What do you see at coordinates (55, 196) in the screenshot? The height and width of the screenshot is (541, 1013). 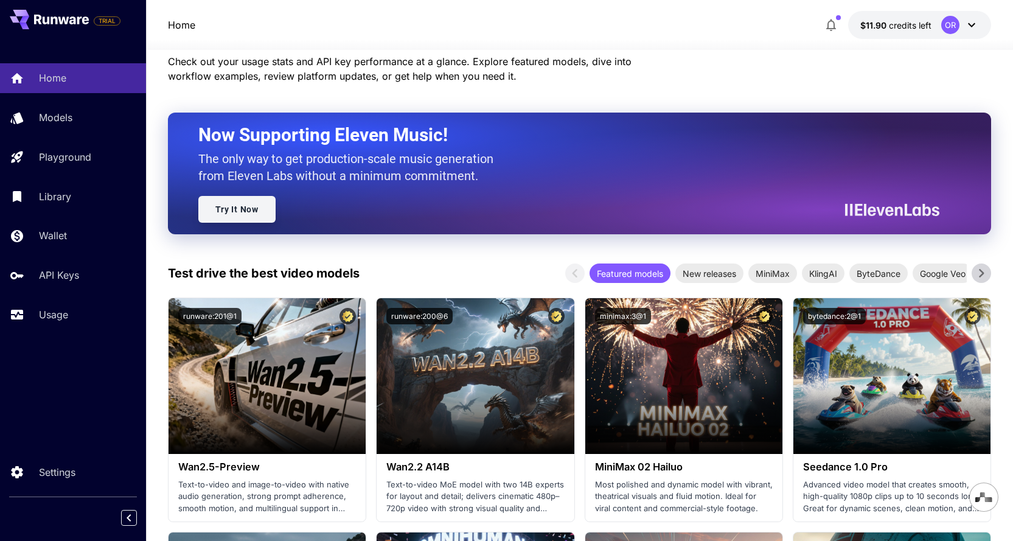 I see `p: Library` at bounding box center [55, 196].